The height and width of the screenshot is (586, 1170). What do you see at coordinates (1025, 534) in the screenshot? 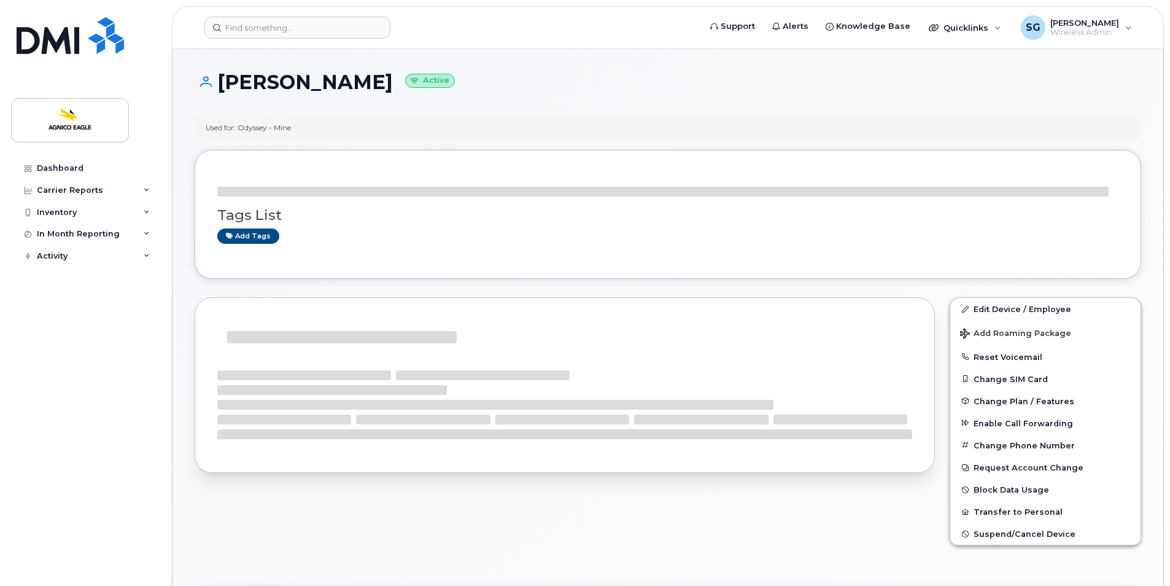
I see `span: Suspend/Cancel Device` at bounding box center [1025, 534].